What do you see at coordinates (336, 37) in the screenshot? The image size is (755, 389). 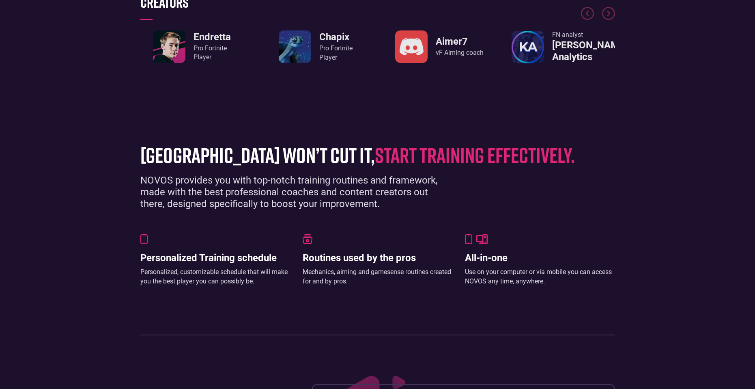 I see `h3: Chapix` at bounding box center [336, 37].